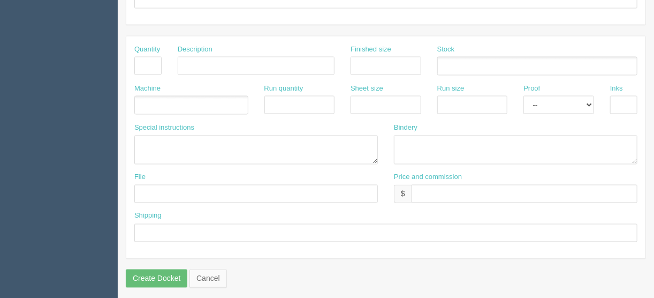 The image size is (654, 298). I want to click on span: translation missing: en.helpers.links.cancel, so click(208, 278).